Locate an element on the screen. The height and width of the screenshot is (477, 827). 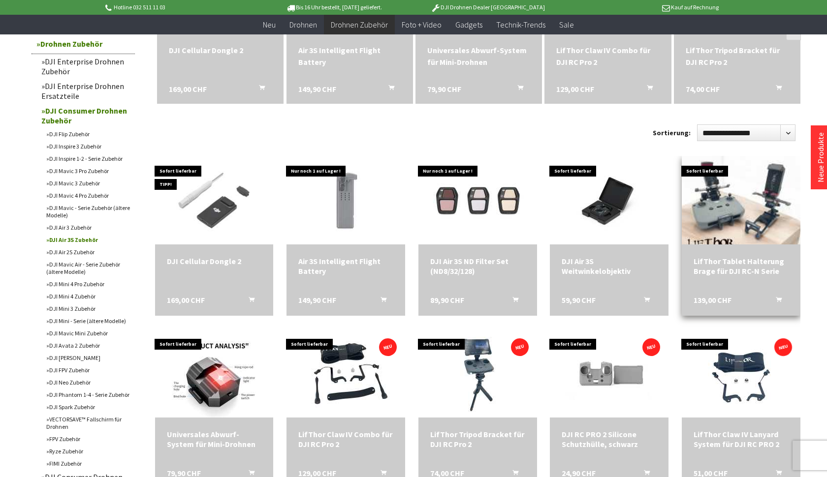
a: DJI Enterprise Drohnen Ersatzteile is located at coordinates (86, 91).